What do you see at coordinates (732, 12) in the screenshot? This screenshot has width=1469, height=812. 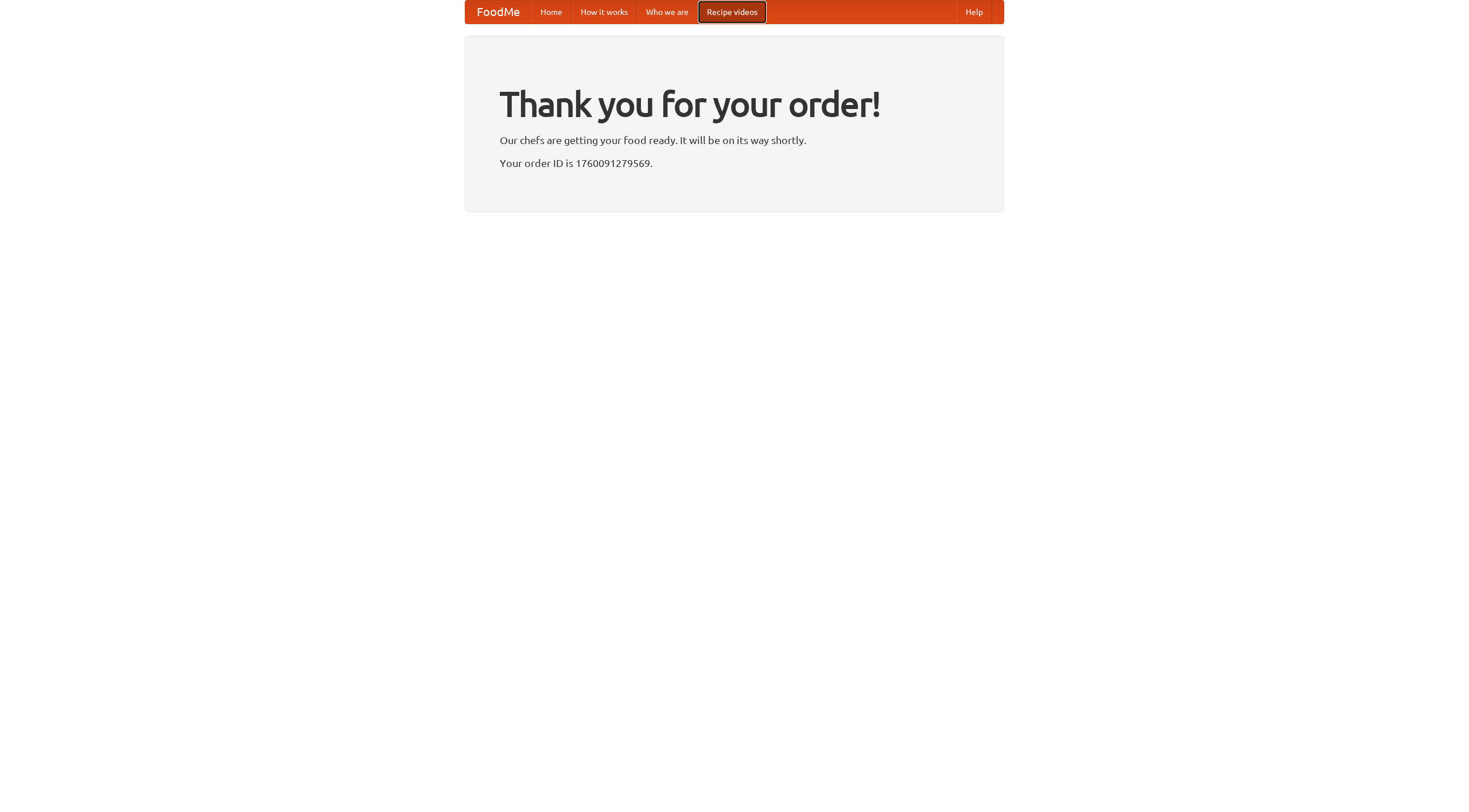 I see `a: Recipe videos` at bounding box center [732, 12].